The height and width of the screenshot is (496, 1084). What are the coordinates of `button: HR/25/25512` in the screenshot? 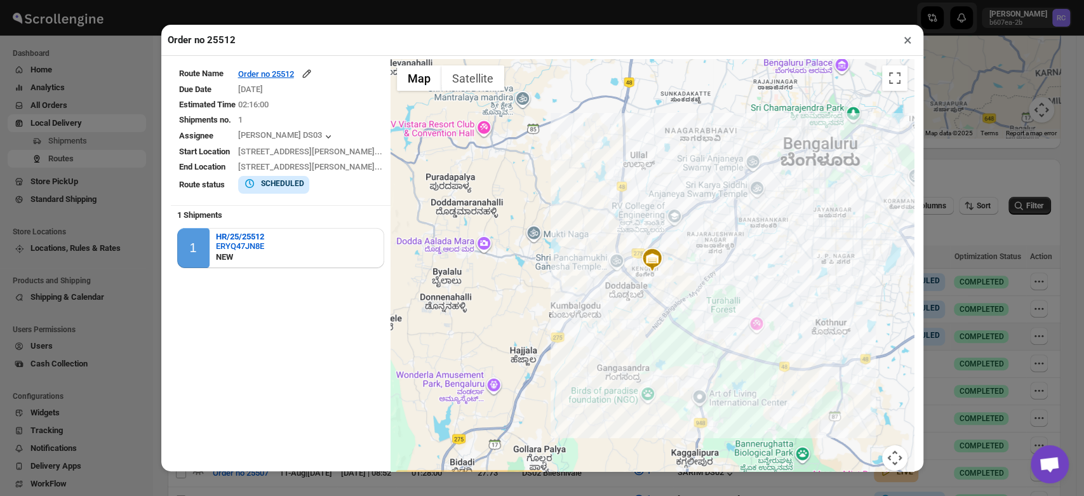 It's located at (240, 236).